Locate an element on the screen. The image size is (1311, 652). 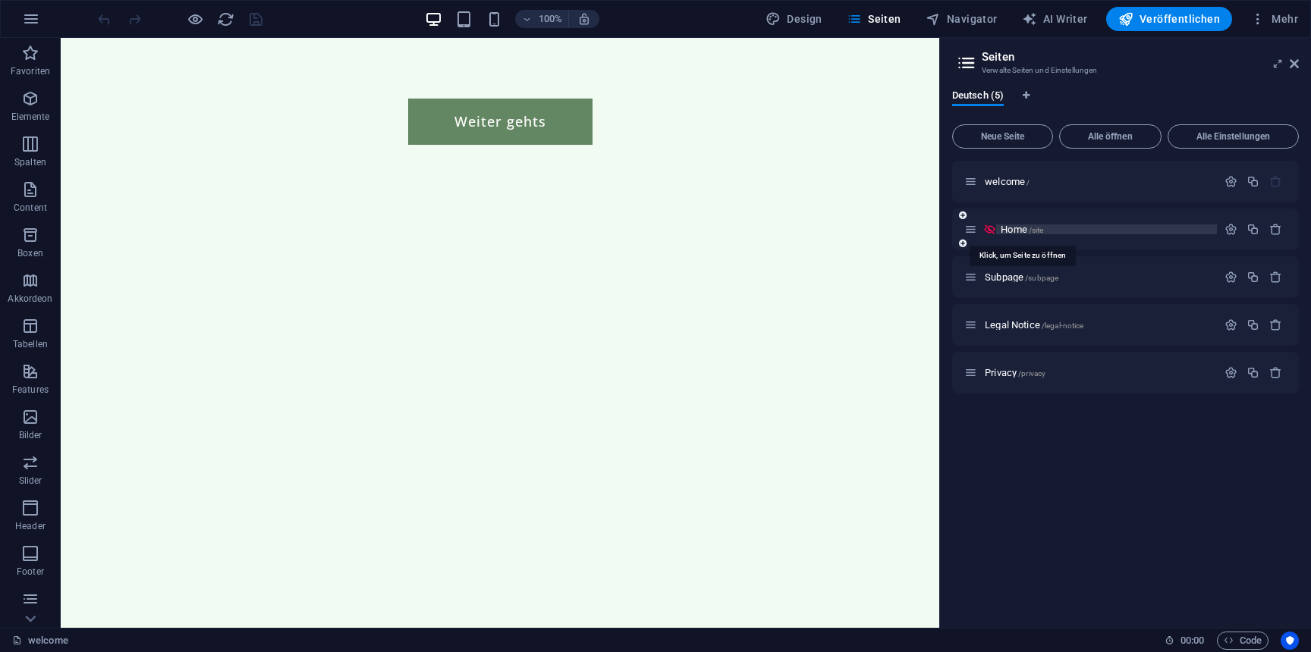
button: Klicke hier, um den Vorschau-Modus zu verlassen is located at coordinates (195, 19).